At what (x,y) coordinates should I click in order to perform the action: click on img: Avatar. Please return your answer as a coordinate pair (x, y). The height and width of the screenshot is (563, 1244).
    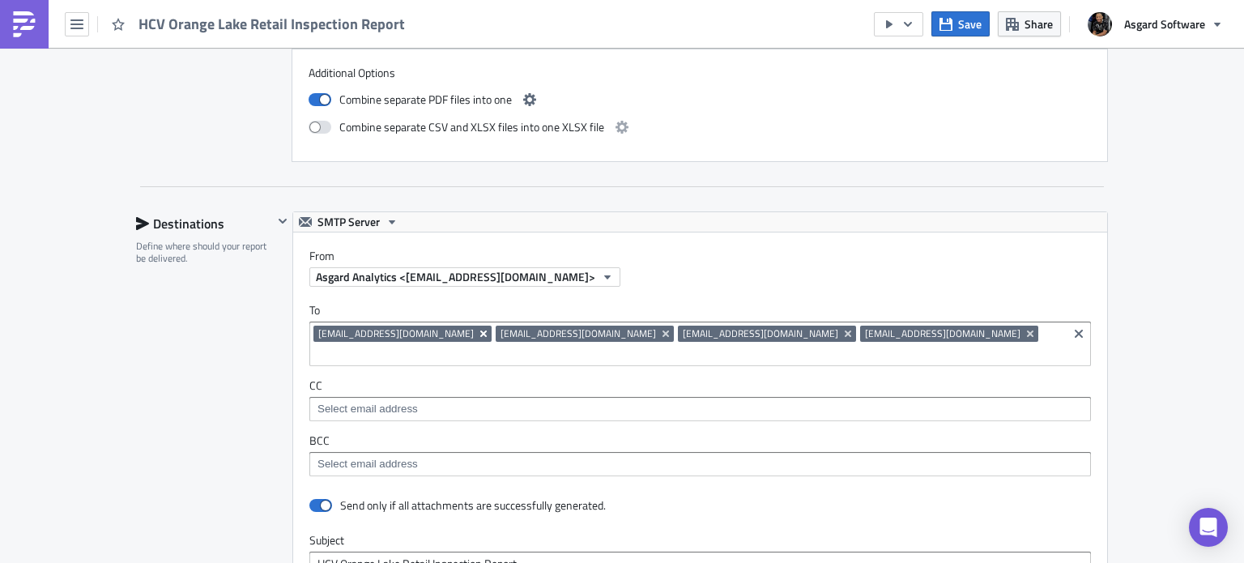
    Looking at the image, I should click on (1100, 24).